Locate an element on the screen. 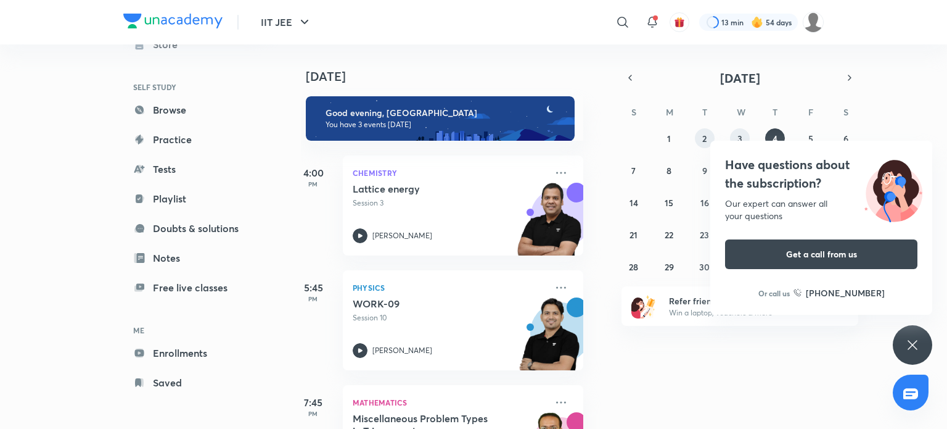 This screenshot has width=947, height=429. img: evening is located at coordinates (440, 118).